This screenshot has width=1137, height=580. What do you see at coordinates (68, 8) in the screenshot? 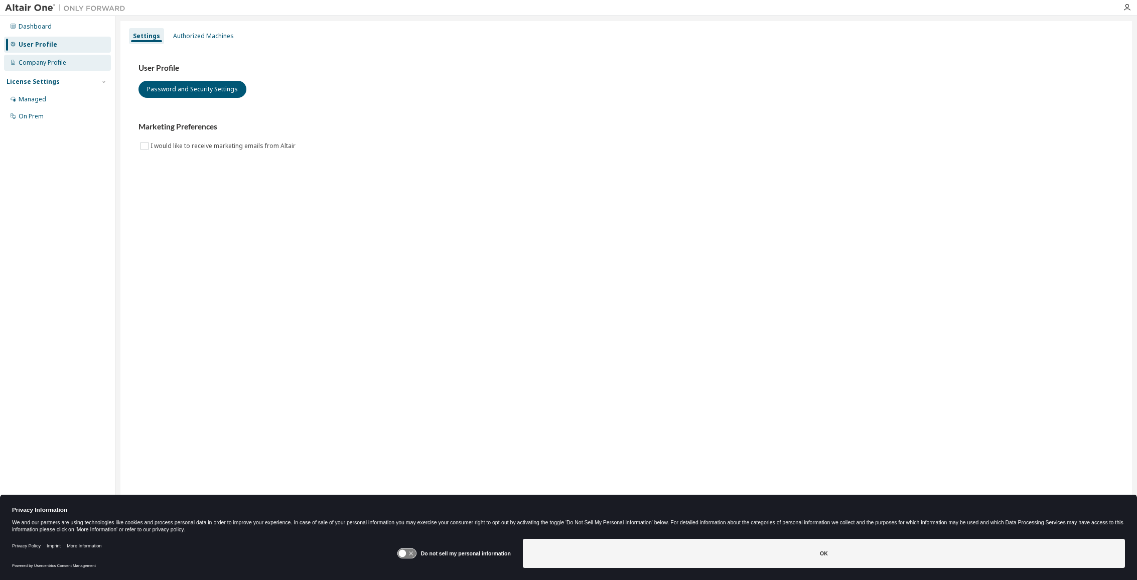
I see `img: Altair One` at bounding box center [68, 8].